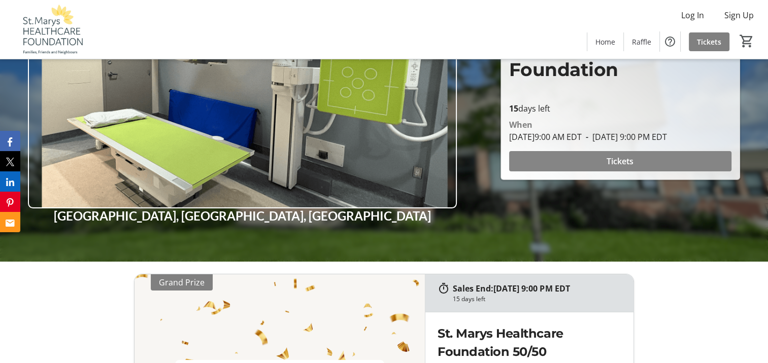 This screenshot has height=363, width=768. What do you see at coordinates (692, 15) in the screenshot?
I see `span: Log In` at bounding box center [692, 15].